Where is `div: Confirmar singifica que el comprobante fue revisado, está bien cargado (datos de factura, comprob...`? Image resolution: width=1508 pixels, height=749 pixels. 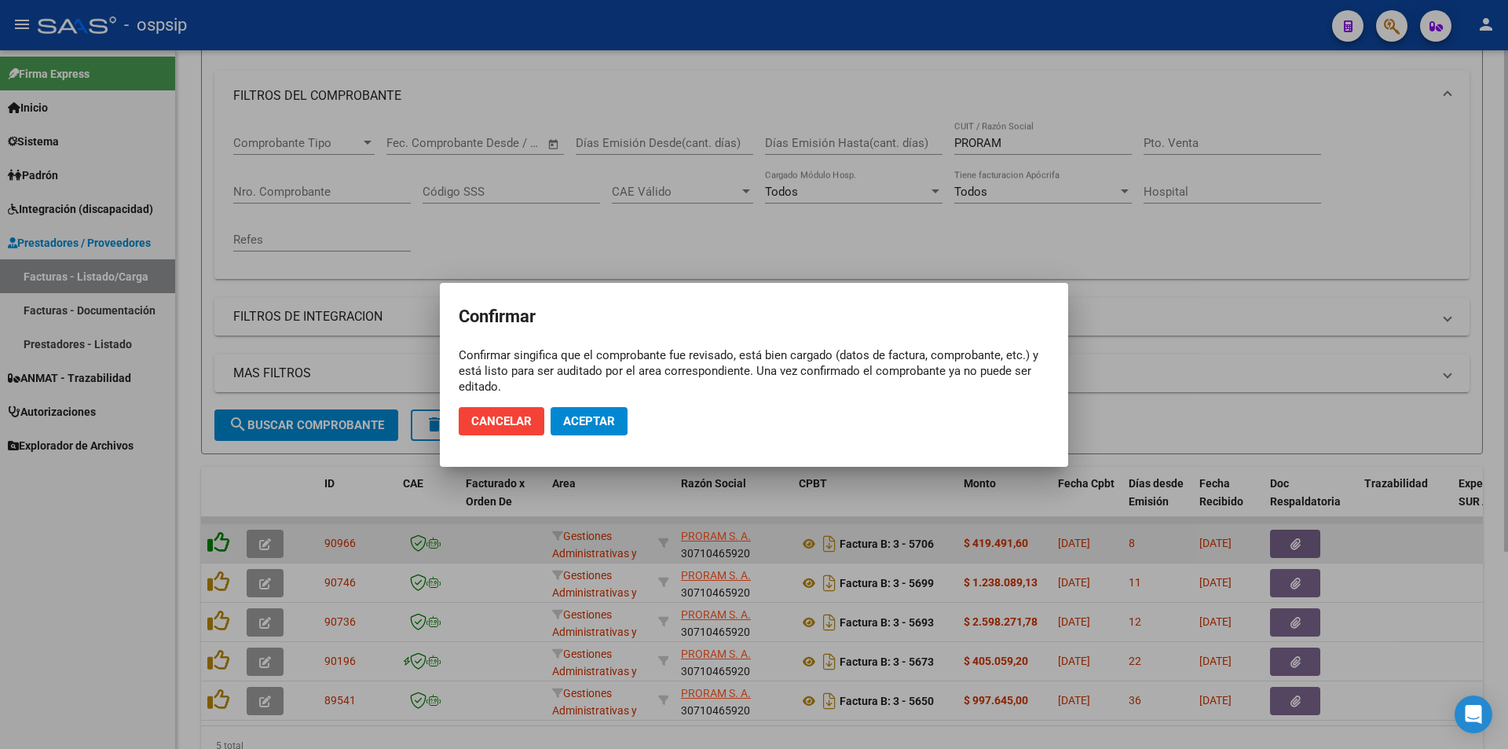
div: Confirmar singifica que el comprobante fue revisado, está bien cargado (datos de factura, comprob... is located at coordinates (754, 371).